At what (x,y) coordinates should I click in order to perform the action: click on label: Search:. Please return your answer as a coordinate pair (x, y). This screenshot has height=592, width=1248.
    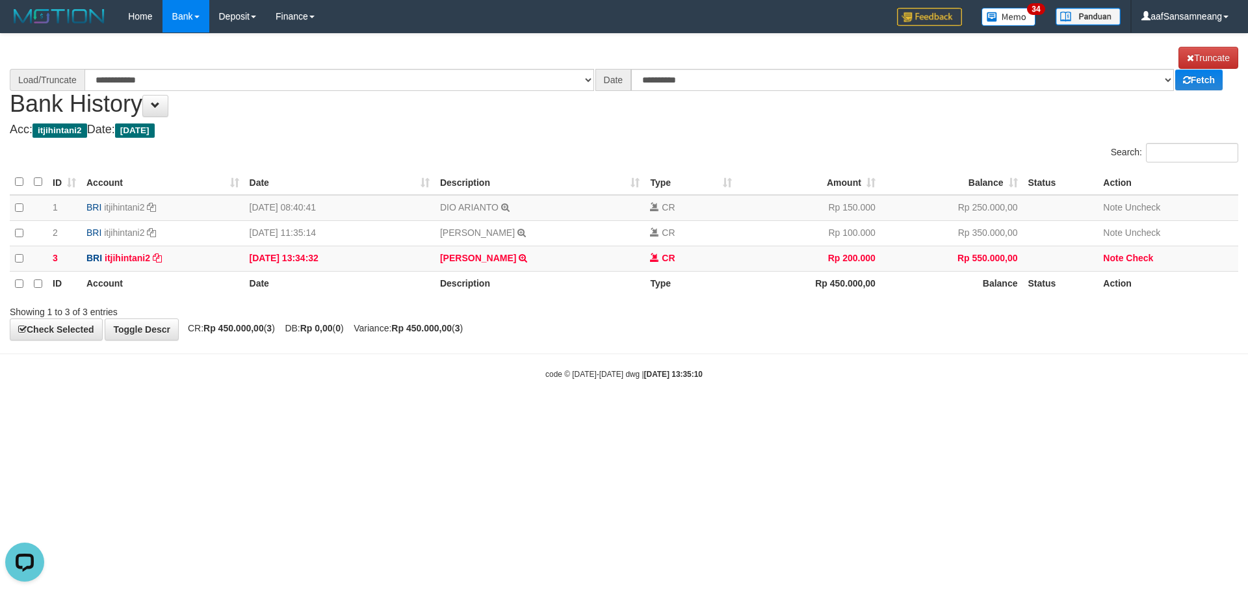
    Looking at the image, I should click on (1175, 153).